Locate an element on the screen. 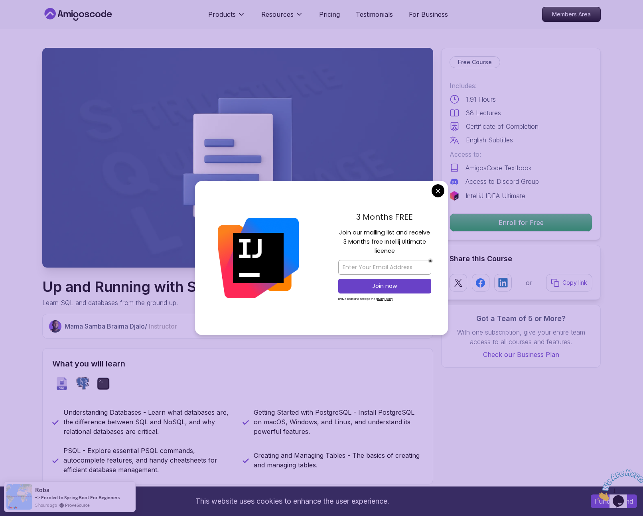 The image size is (643, 516). p: Getting Started with PostgreSQL - Install PostgreSQL on macOS, Windows, and Linux, and understand... is located at coordinates (338, 422).